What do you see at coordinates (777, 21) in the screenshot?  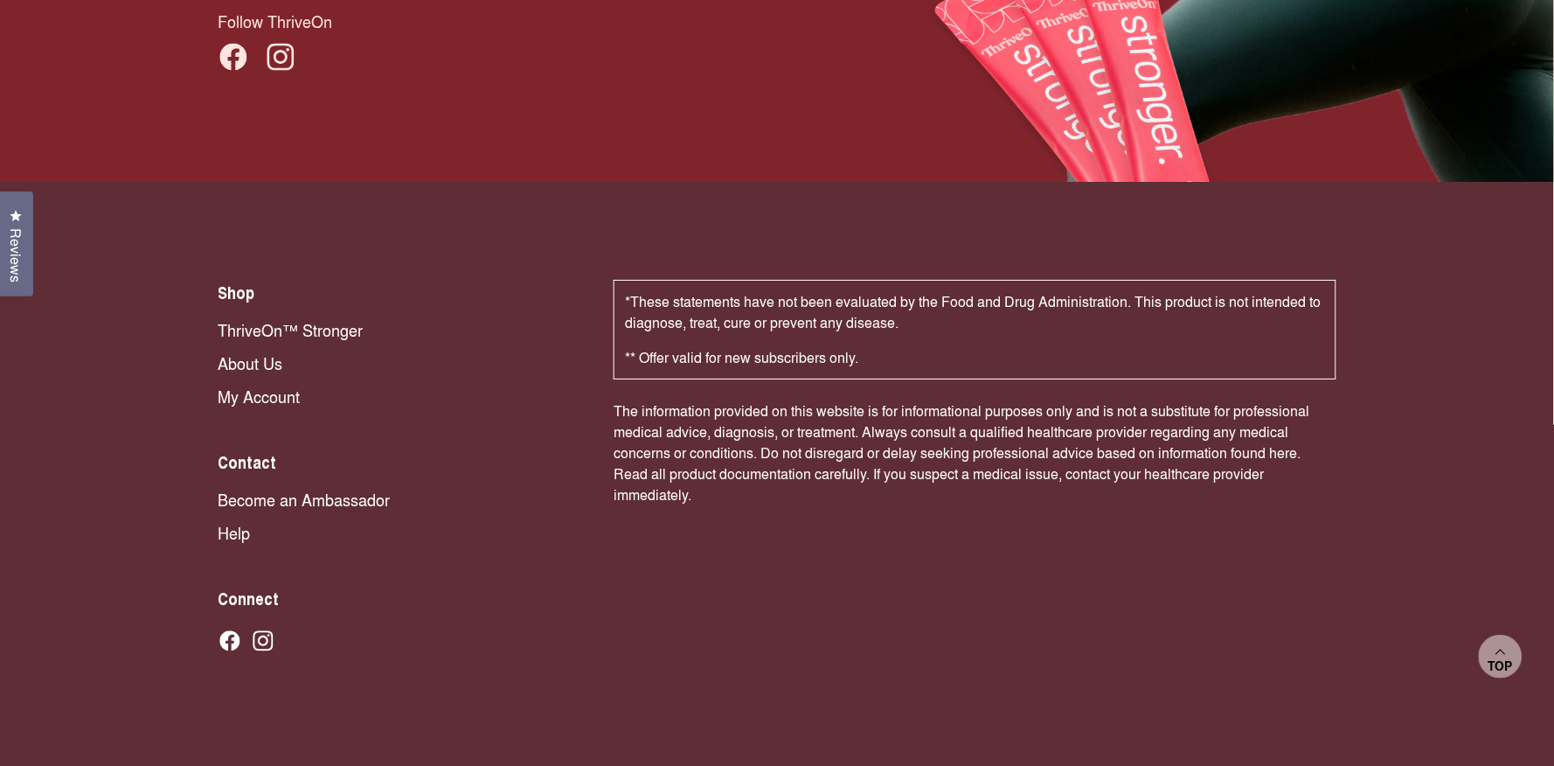 I see `p: Follow ThriveOn` at bounding box center [777, 21].